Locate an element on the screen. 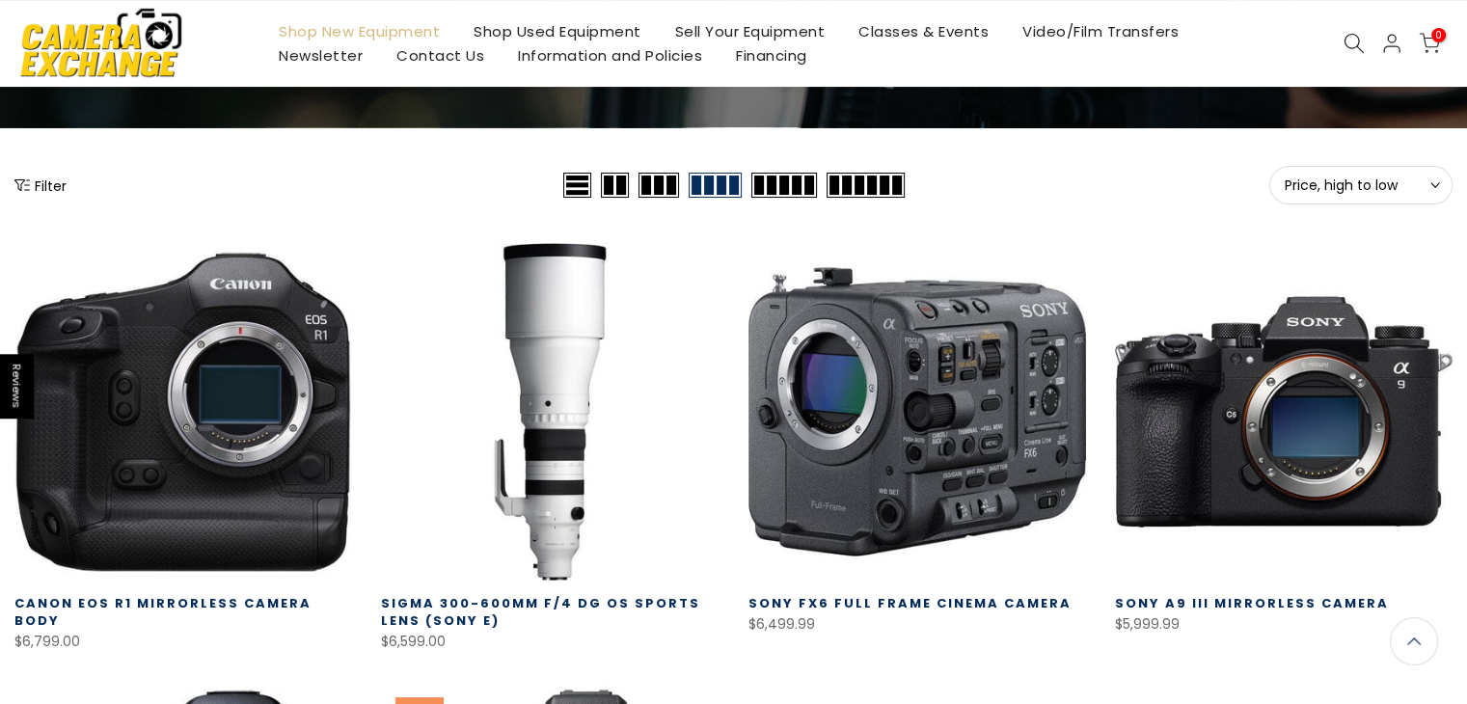 This screenshot has height=704, width=1467. a: Information and Policies is located at coordinates (611, 55).